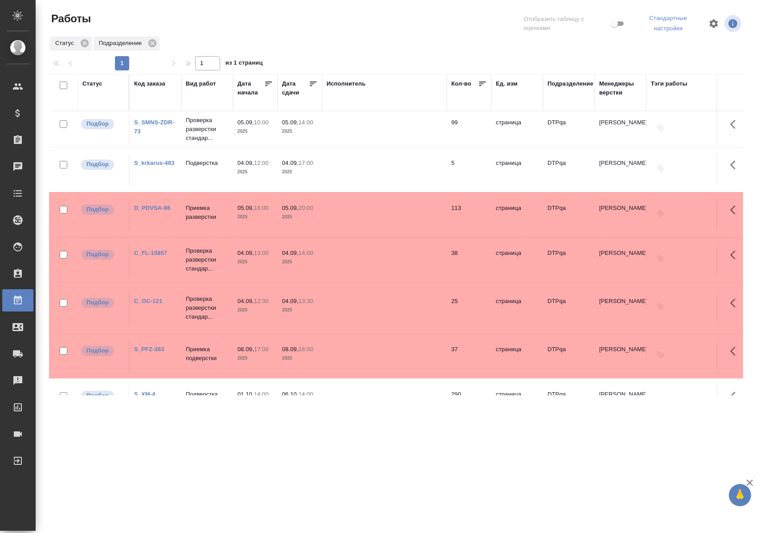 This screenshot has height=533, width=760. Describe the element at coordinates (714, 24) in the screenshot. I see `span: Настроить таблицу` at that location.